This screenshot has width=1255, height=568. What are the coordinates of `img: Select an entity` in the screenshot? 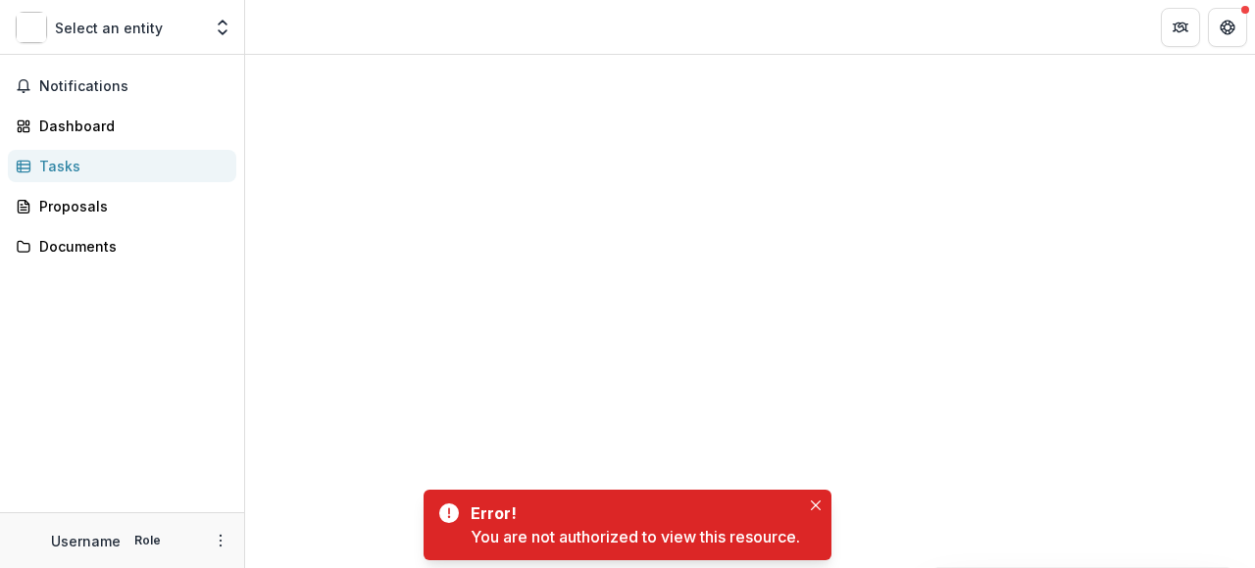 It's located at (31, 27).